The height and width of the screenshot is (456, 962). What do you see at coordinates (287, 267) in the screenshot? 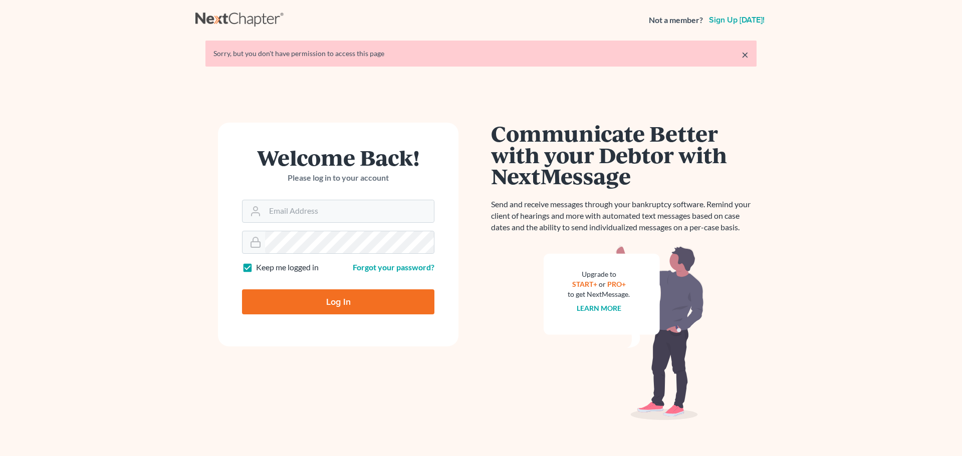
I see `label: Keep me logged in` at bounding box center [287, 267].